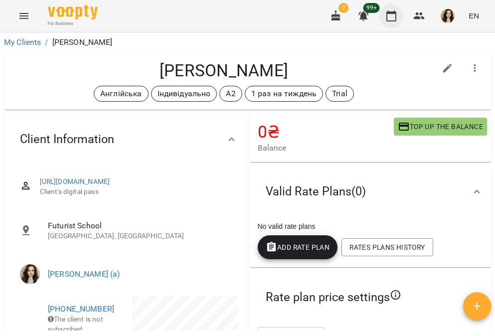 This screenshot has height=336, width=495. I want to click on p: A2, so click(230, 94).